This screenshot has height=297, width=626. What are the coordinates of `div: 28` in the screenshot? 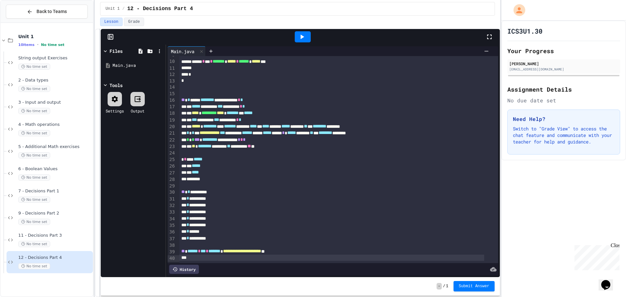 It's located at (171, 180).